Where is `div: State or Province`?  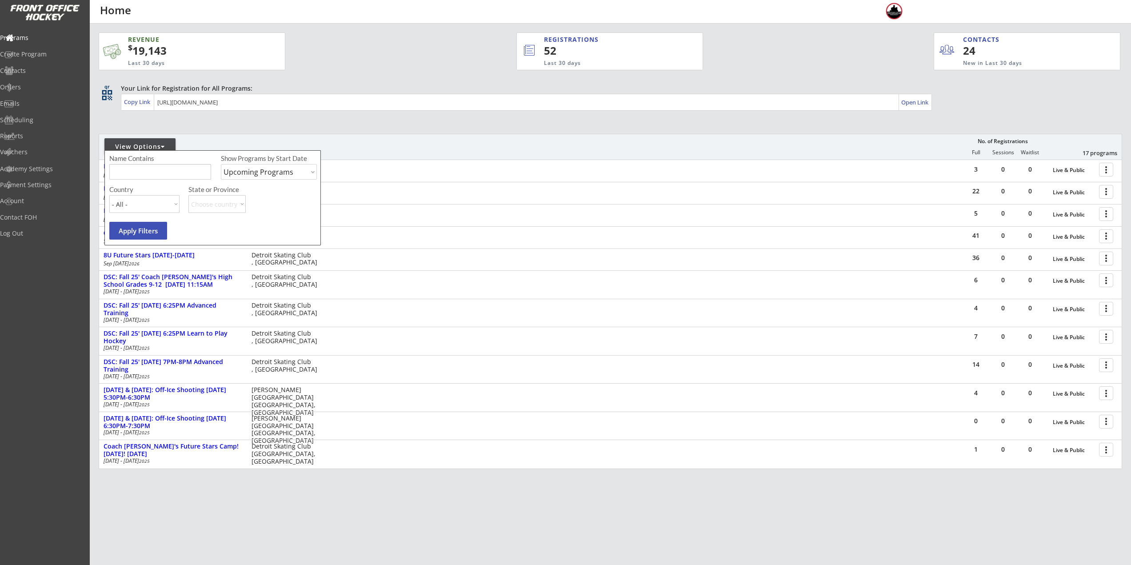
div: State or Province is located at coordinates (252, 189).